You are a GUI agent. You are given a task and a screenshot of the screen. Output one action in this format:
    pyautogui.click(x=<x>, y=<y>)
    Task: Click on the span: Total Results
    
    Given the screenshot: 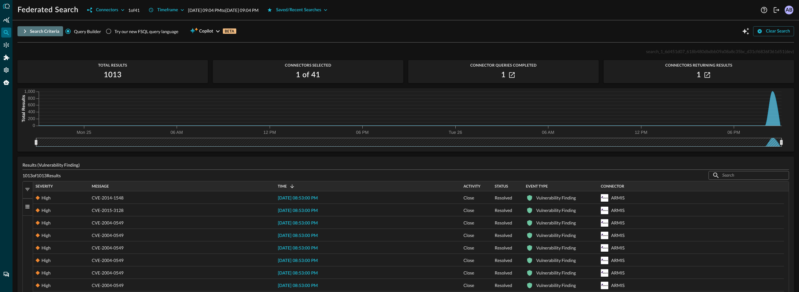 What is the action you would take?
    pyautogui.click(x=113, y=65)
    